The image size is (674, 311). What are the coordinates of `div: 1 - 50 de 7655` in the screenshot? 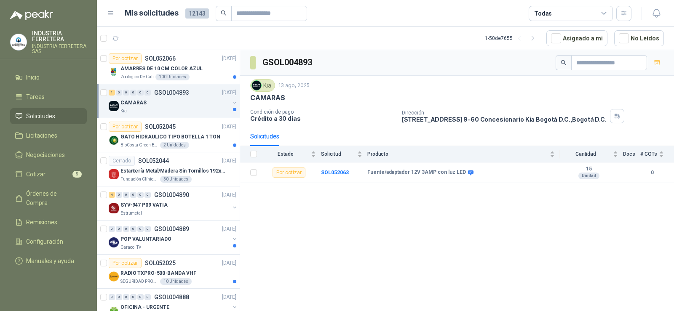 It's located at (512, 38).